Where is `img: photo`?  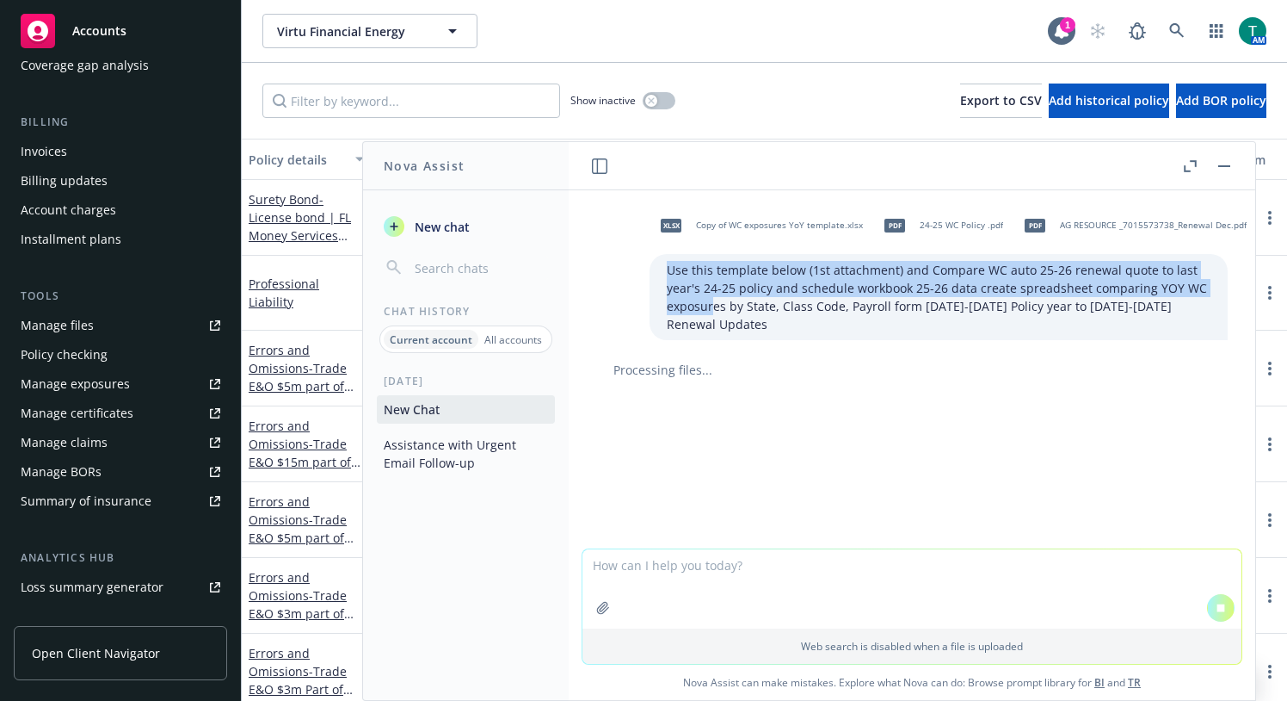
img: photo is located at coordinates (1253, 31).